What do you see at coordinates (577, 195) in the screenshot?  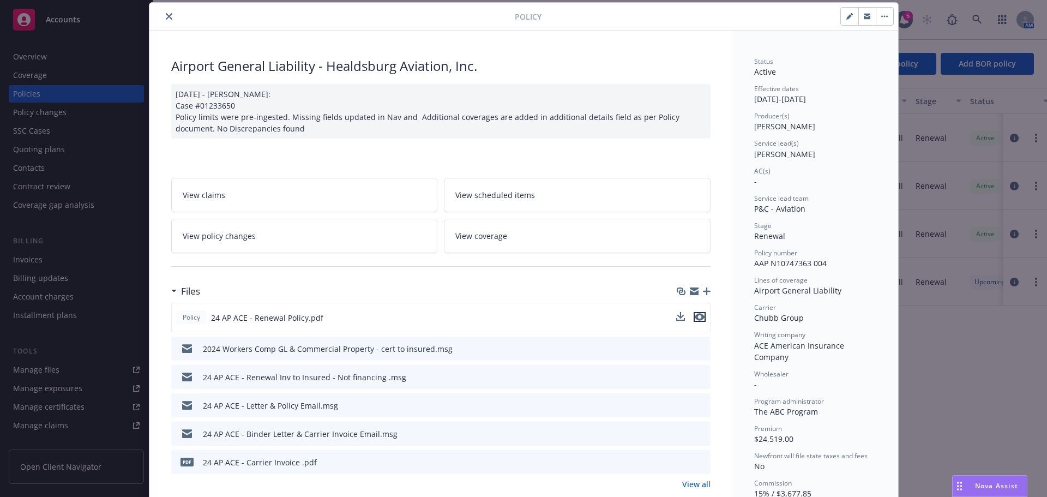 I see `a: View scheduled items` at bounding box center [577, 195].